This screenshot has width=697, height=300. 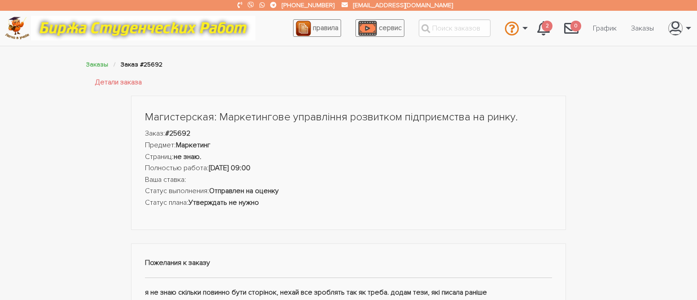 I want to click on a: 2, so click(x=544, y=28).